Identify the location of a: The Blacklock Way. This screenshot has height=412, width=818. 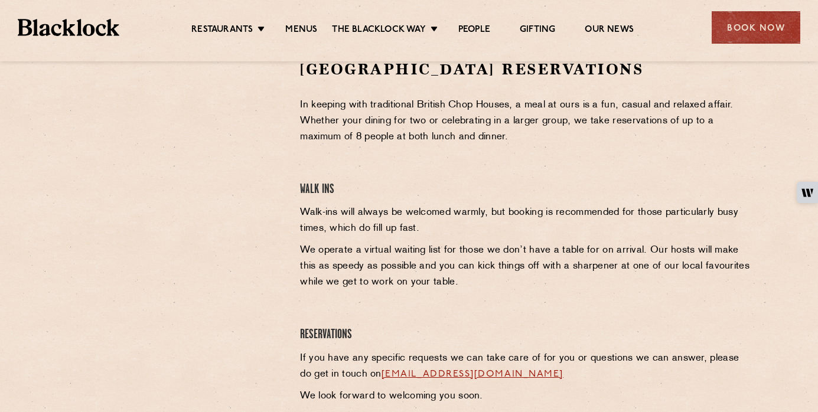
(379, 31).